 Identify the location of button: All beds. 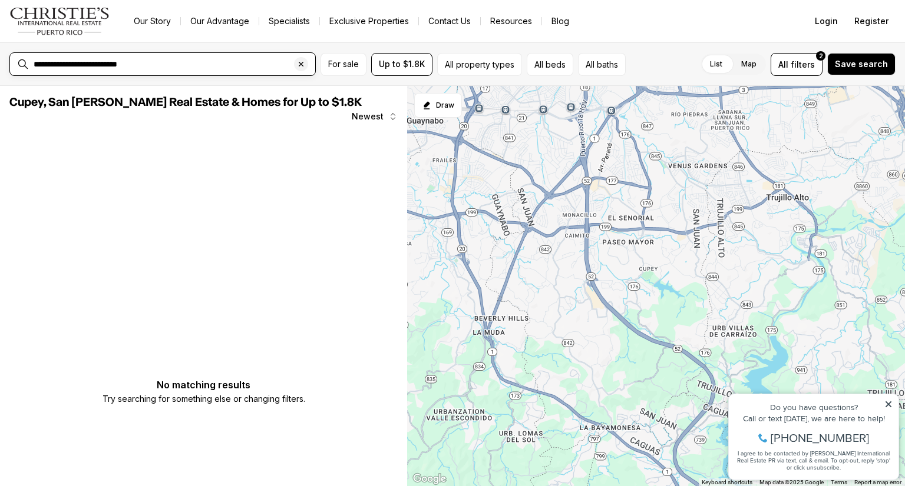
(549, 64).